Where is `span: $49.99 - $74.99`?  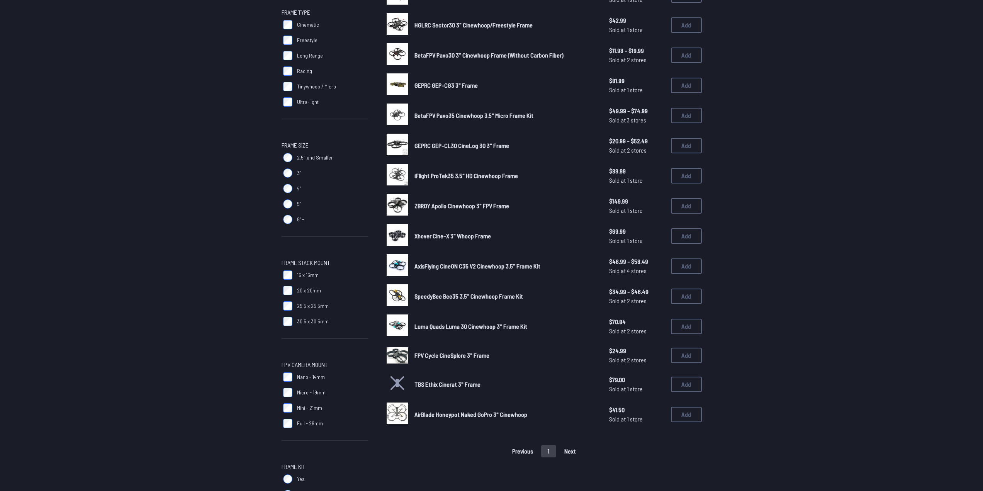 span: $49.99 - $74.99 is located at coordinates (637, 111).